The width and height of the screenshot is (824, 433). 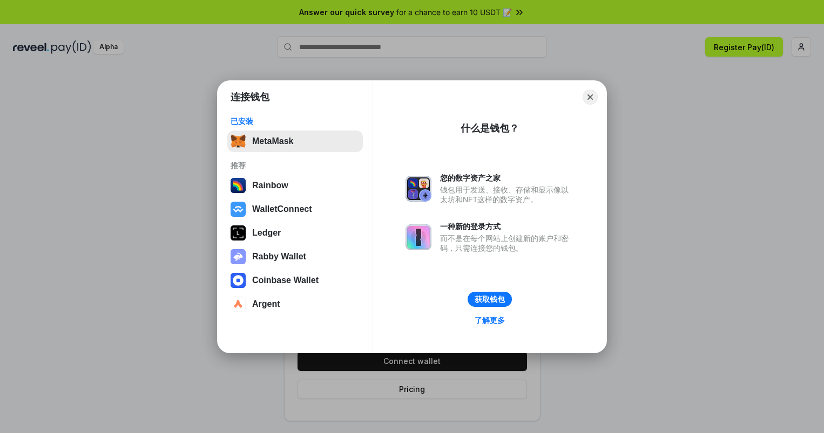 I want to click on div: Coinbase Wallet, so click(x=285, y=281).